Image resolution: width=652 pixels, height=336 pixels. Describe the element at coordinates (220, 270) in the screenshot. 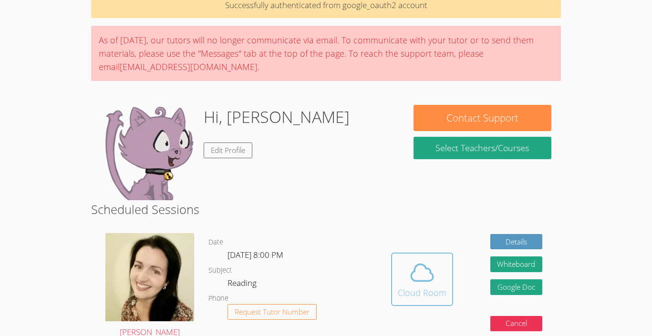

I see `dt: Subject` at that location.